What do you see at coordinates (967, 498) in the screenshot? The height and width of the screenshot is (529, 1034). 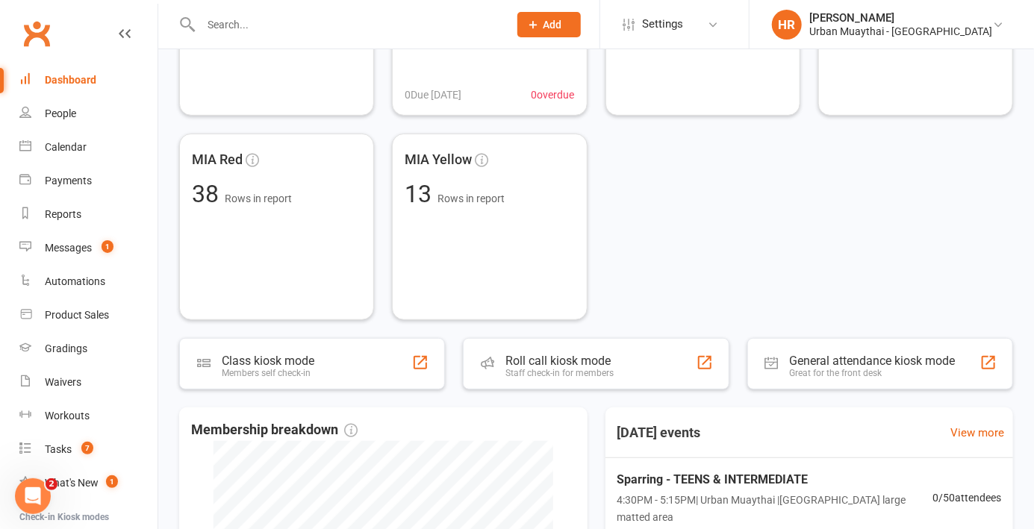 I see `span: 0 / 50 attendees` at bounding box center [967, 498].